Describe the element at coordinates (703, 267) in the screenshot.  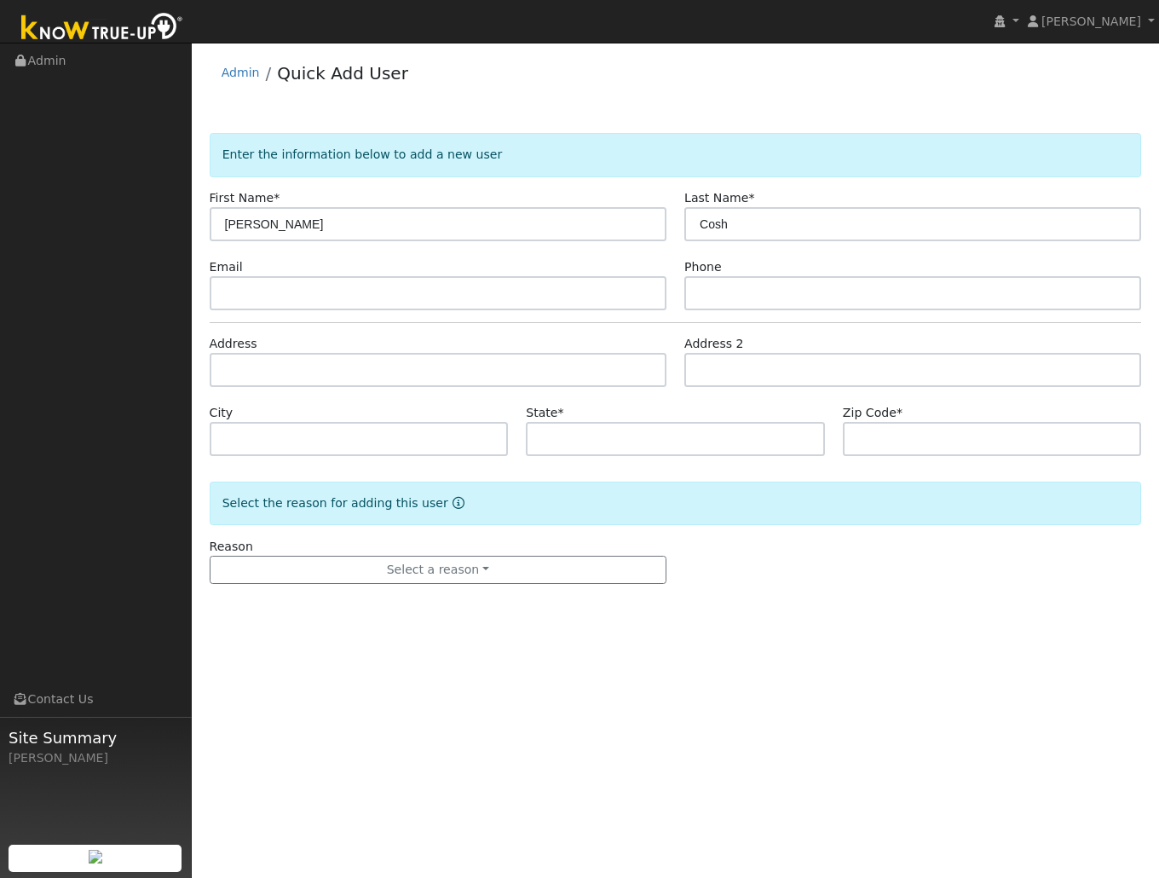
I see `label: Phone` at that location.